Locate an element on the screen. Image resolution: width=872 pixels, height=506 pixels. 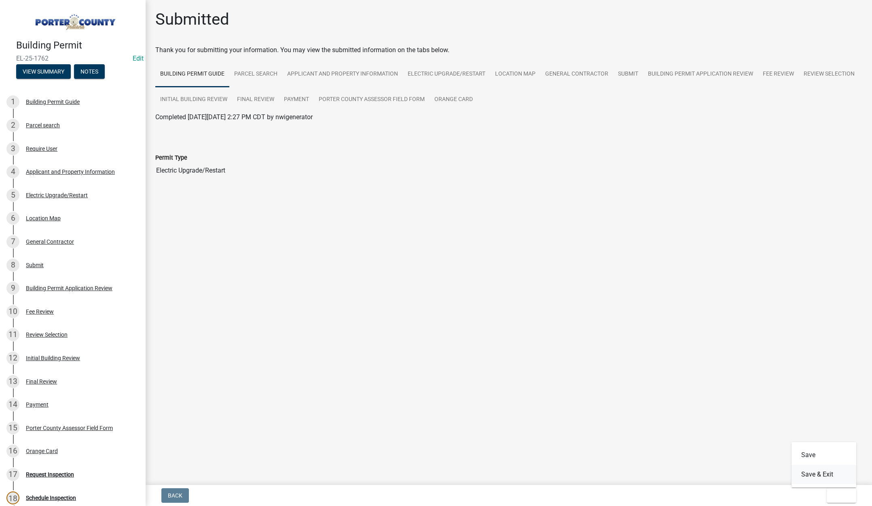
a: Electric Upgrade/Restart is located at coordinates (447, 74).